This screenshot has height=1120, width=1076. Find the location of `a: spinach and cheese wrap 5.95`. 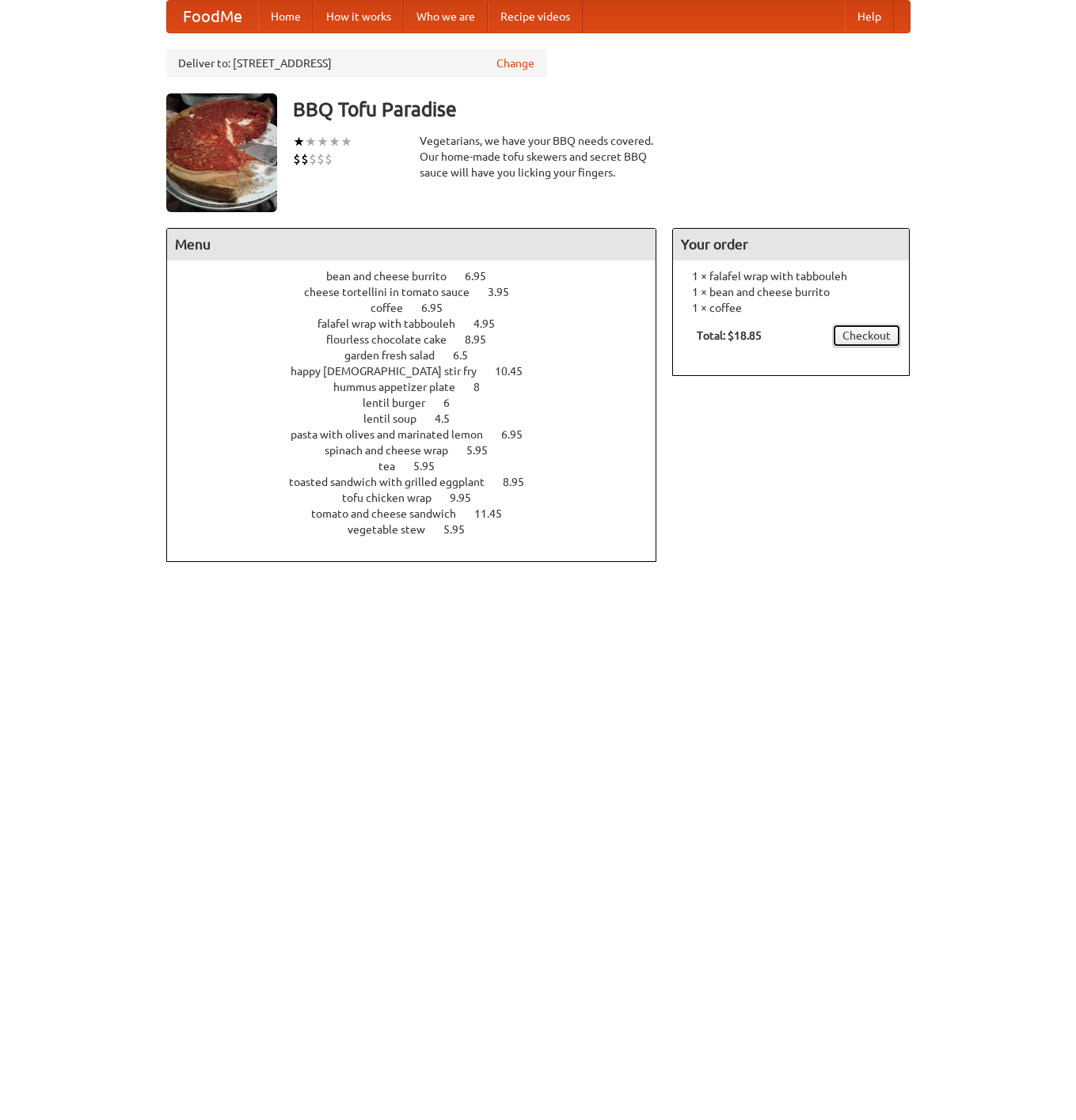

a: spinach and cheese wrap 5.95 is located at coordinates (420, 450).